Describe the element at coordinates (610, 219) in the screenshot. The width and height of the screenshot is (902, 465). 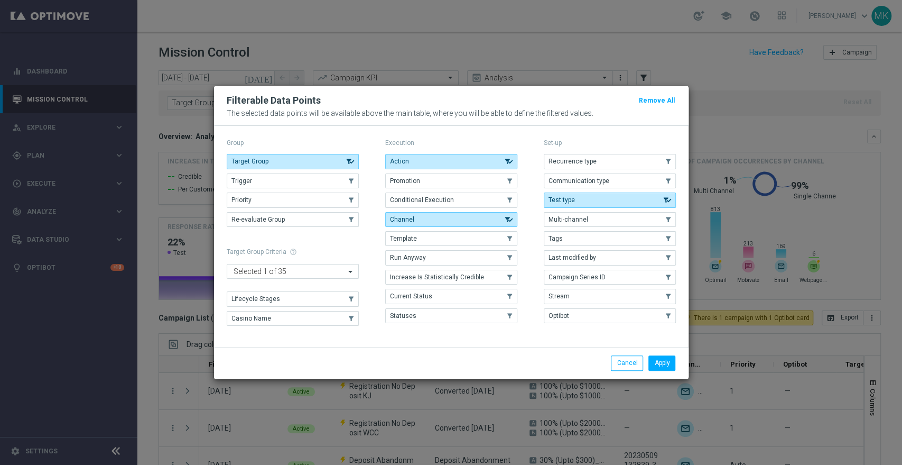
I see `button: Multi-channel` at that location.